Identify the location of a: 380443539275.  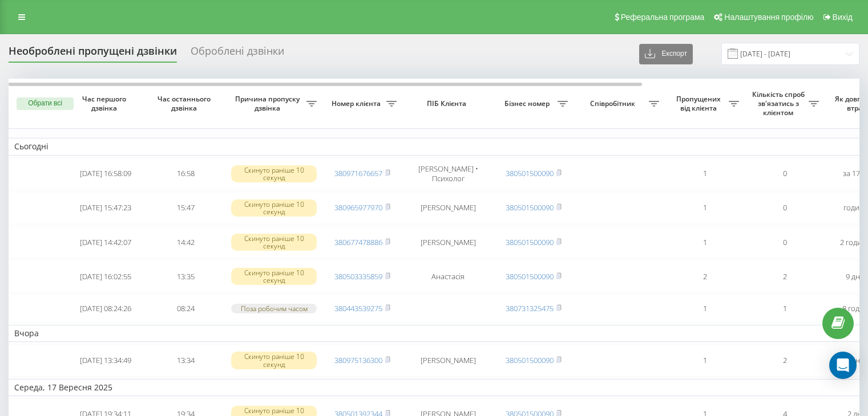
(358, 309).